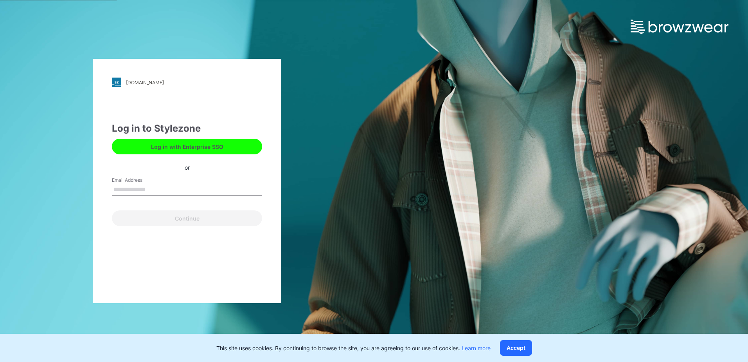 The image size is (748, 362). Describe the element at coordinates (516, 348) in the screenshot. I see `button: Accept` at that location.